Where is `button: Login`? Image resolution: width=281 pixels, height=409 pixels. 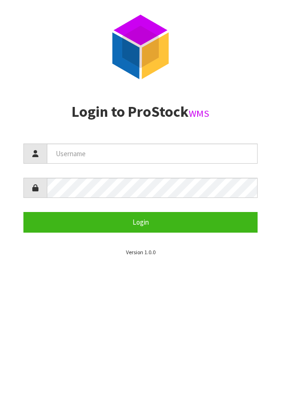
button: Login is located at coordinates (141, 222).